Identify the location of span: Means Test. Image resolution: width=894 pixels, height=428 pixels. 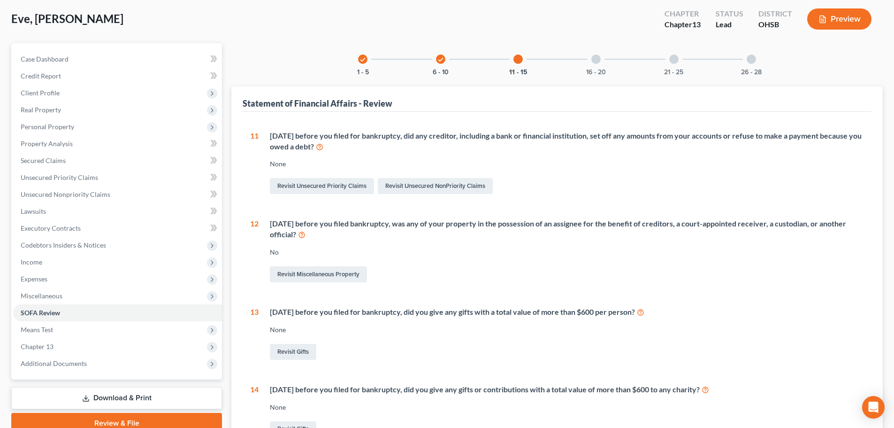
(37, 329).